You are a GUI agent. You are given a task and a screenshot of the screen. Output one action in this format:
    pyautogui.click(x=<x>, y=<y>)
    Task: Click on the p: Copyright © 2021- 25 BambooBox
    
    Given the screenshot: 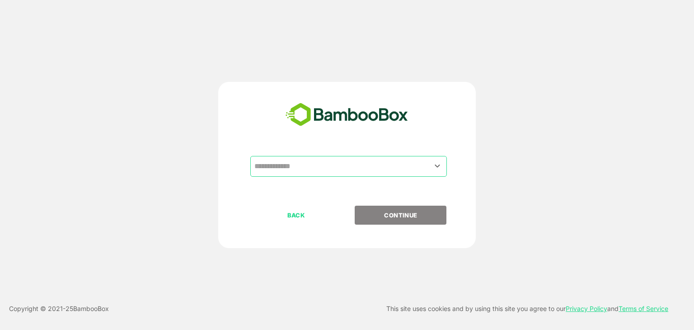 What is the action you would take?
    pyautogui.click(x=59, y=308)
    